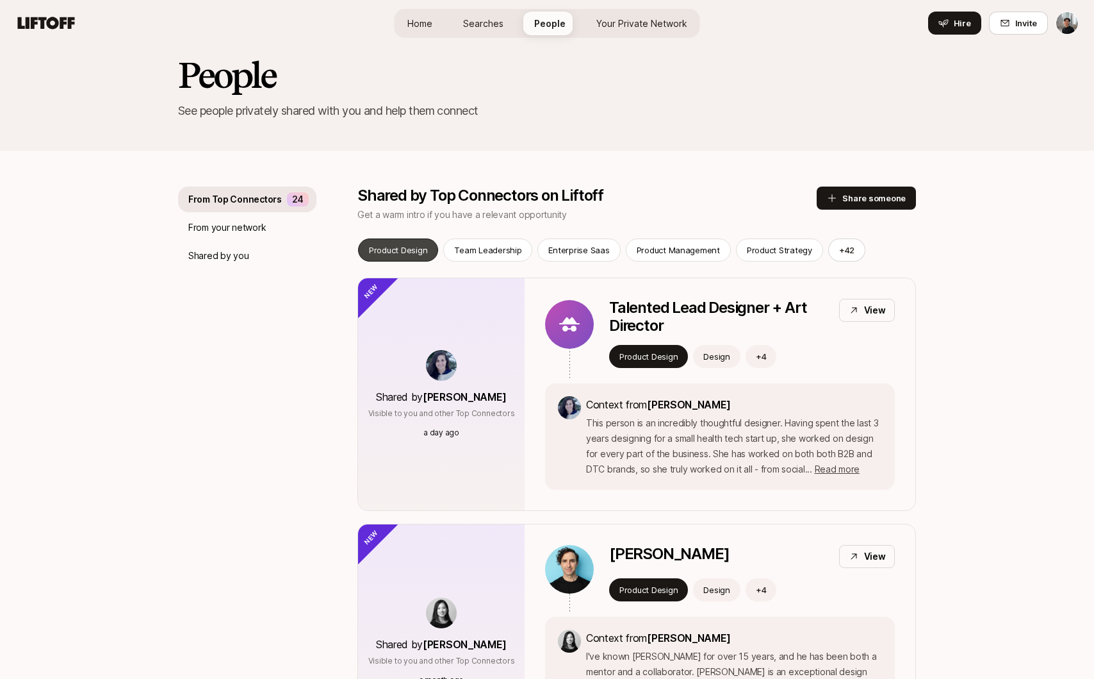 This screenshot has width=1094, height=679. Describe the element at coordinates (235, 199) in the screenshot. I see `p: From Top Connectors` at that location.